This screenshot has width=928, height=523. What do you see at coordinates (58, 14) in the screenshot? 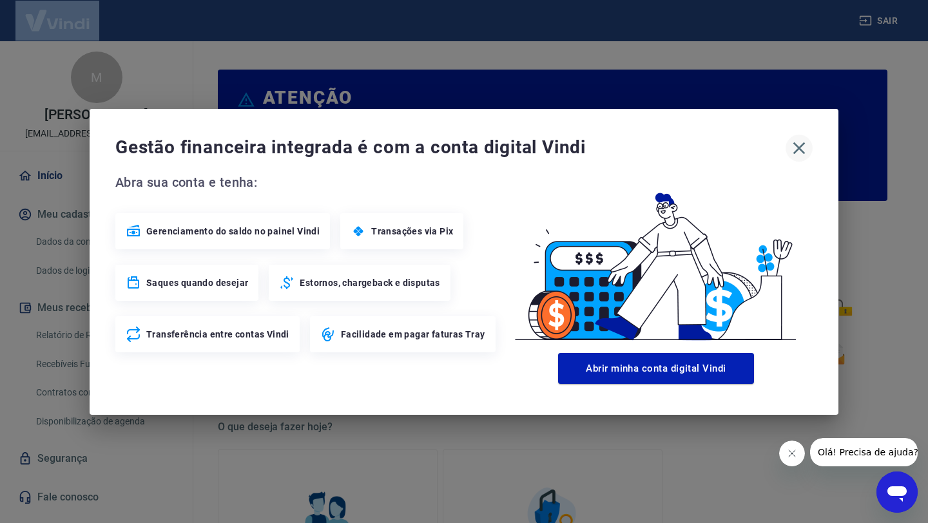
I see `span: Olá! Precisa de ajuda?` at bounding box center [58, 14].